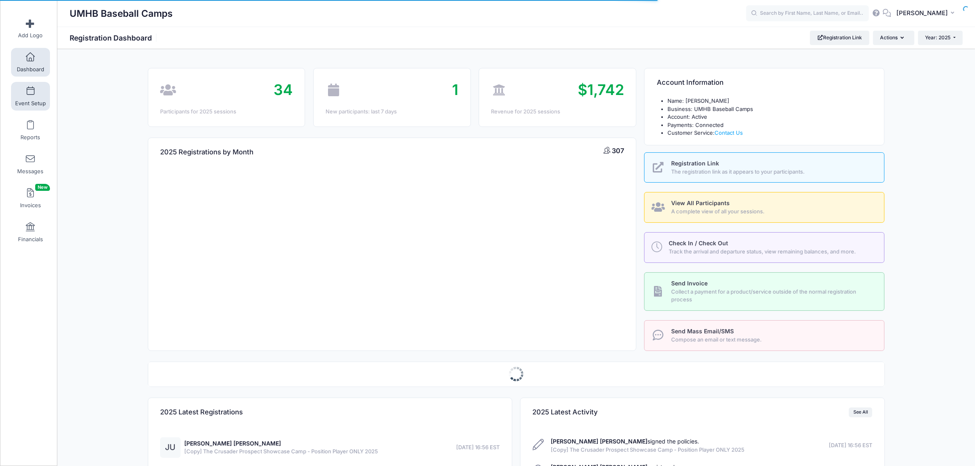 The width and height of the screenshot is (975, 466). I want to click on a: Add Logo, so click(30, 28).